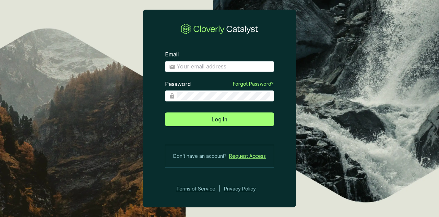 The height and width of the screenshot is (217, 439). Describe the element at coordinates (253, 84) in the screenshot. I see `a: Forgot Password?` at that location.